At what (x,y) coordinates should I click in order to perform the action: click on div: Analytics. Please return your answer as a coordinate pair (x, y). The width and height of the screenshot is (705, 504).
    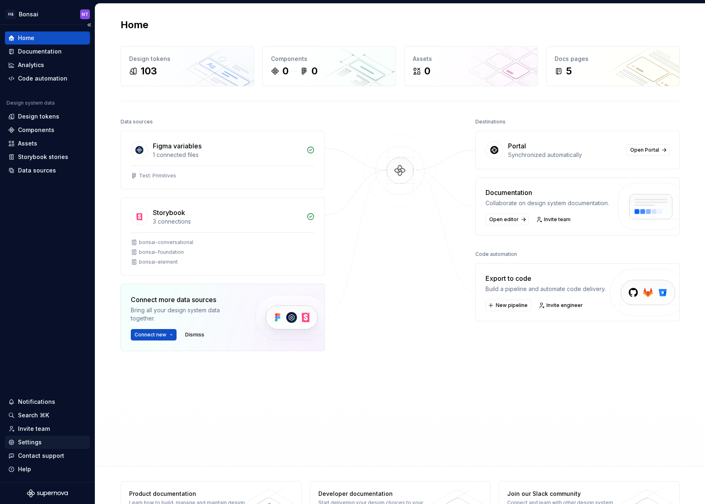
    Looking at the image, I should click on (31, 65).